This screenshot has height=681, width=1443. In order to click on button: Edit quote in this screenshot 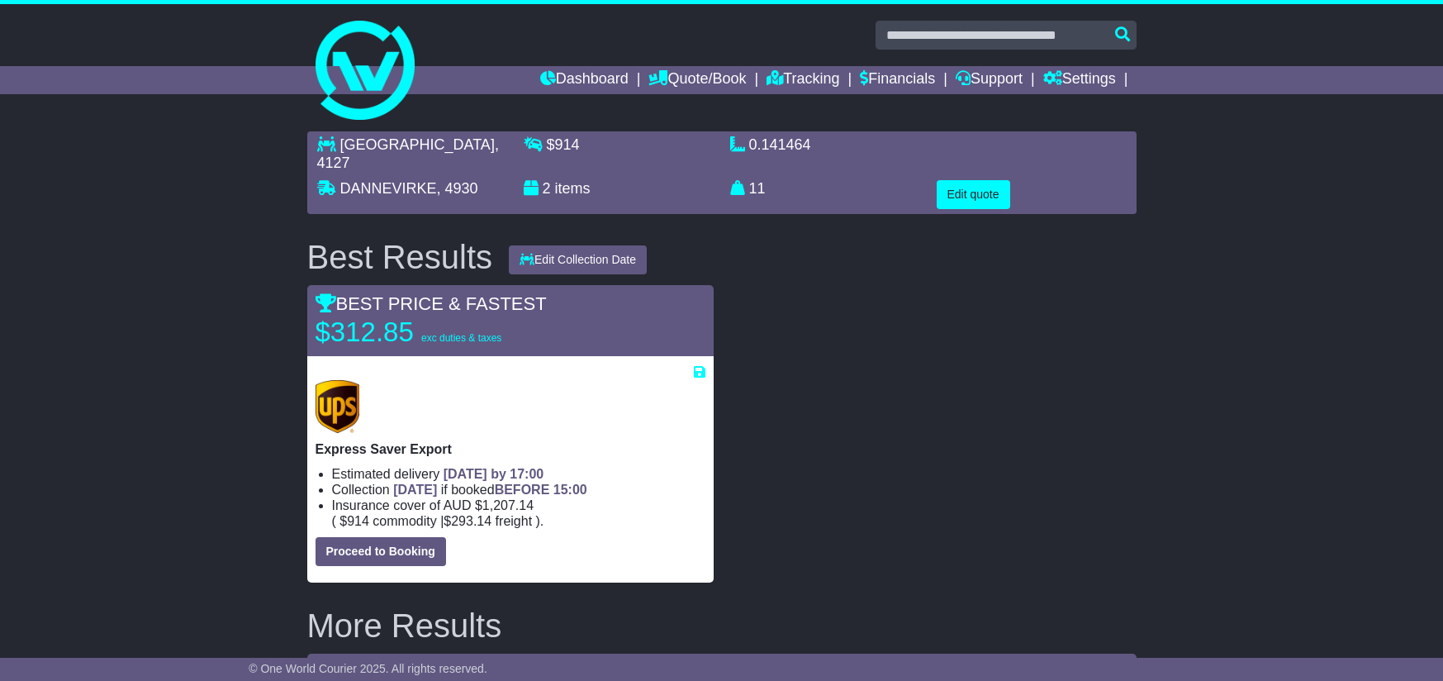, I will do `click(973, 194)`.